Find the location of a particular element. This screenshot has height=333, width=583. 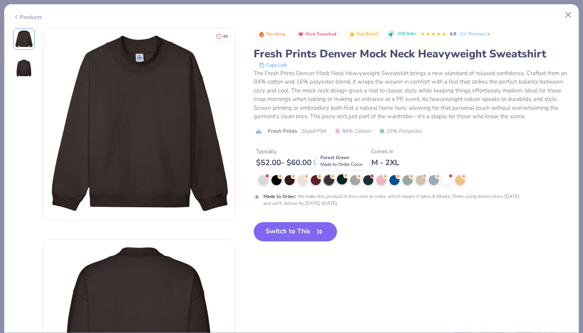

img: Top Rated sort is located at coordinates (352, 34).